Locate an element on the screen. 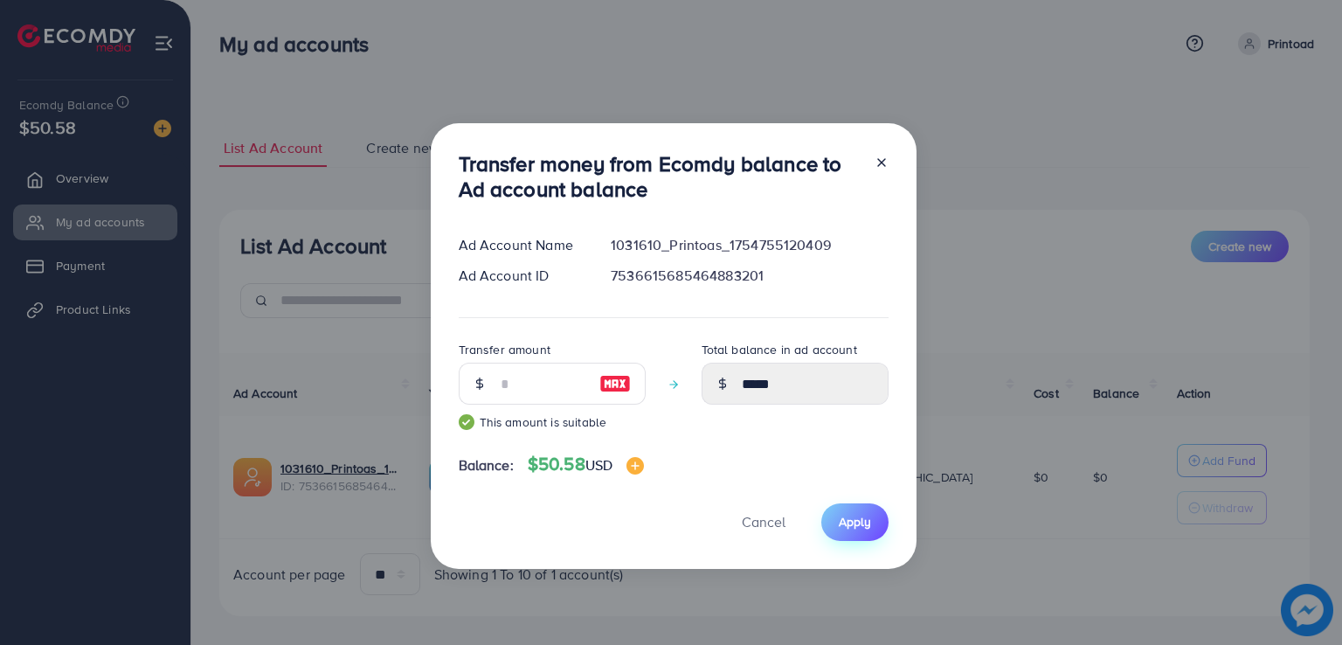 This screenshot has height=645, width=1342. span: USD is located at coordinates (599, 465).